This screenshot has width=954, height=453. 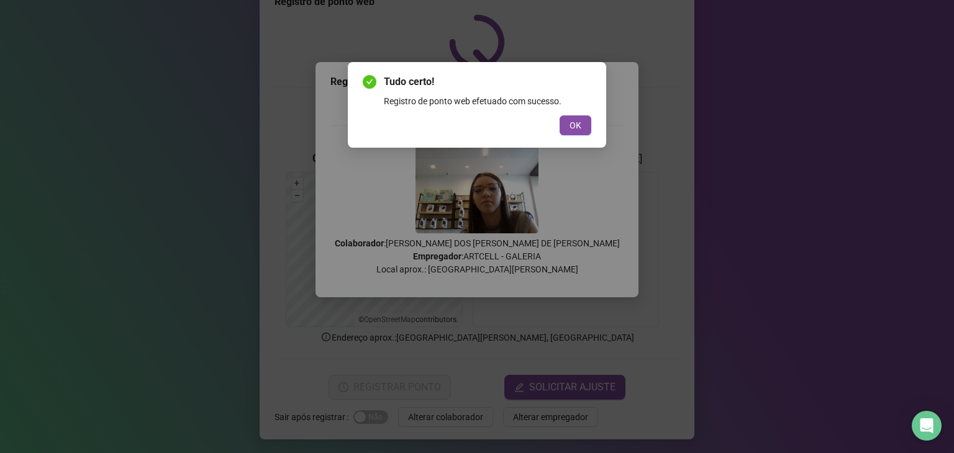 What do you see at coordinates (370, 82) in the screenshot?
I see `span: check-circle` at bounding box center [370, 82].